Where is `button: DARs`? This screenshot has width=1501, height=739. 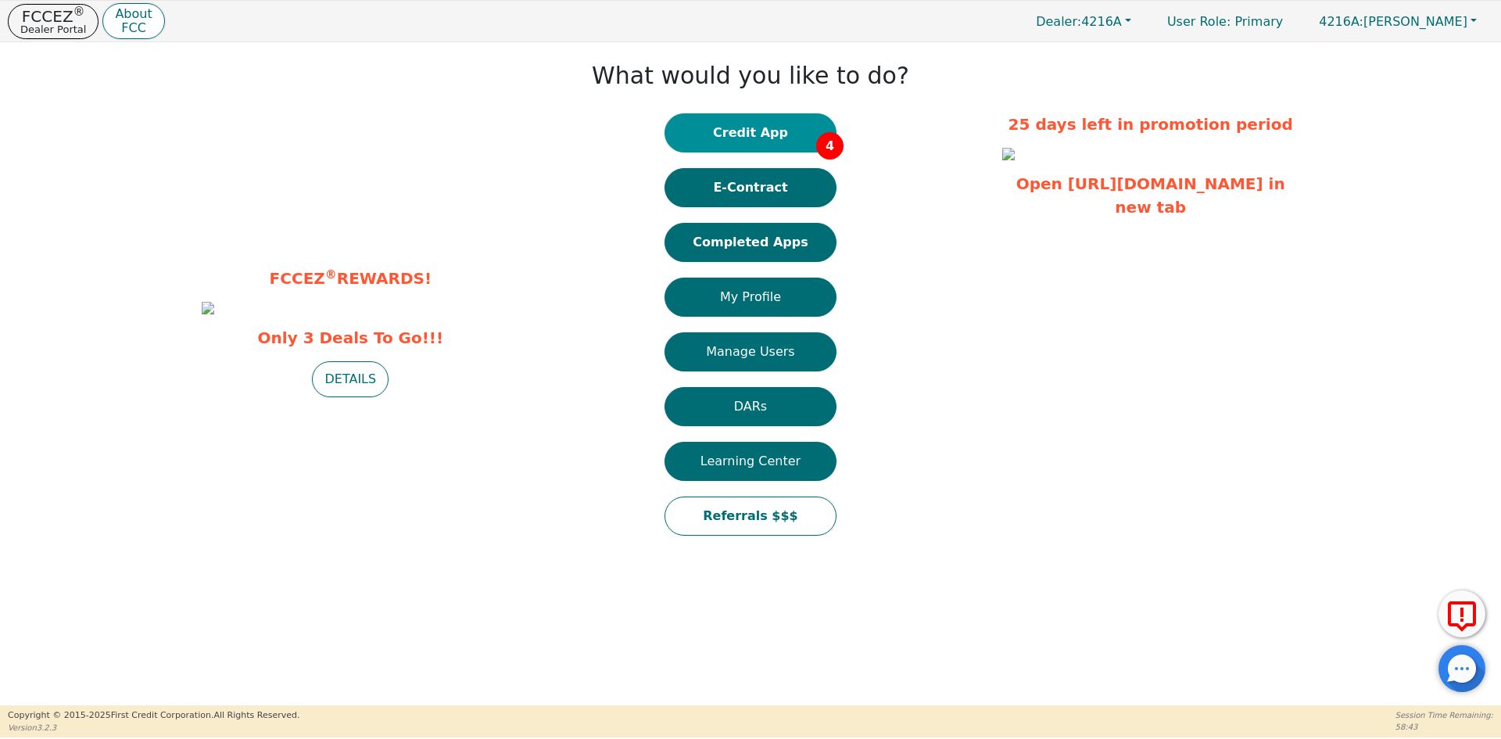 button: DARs is located at coordinates (750, 406).